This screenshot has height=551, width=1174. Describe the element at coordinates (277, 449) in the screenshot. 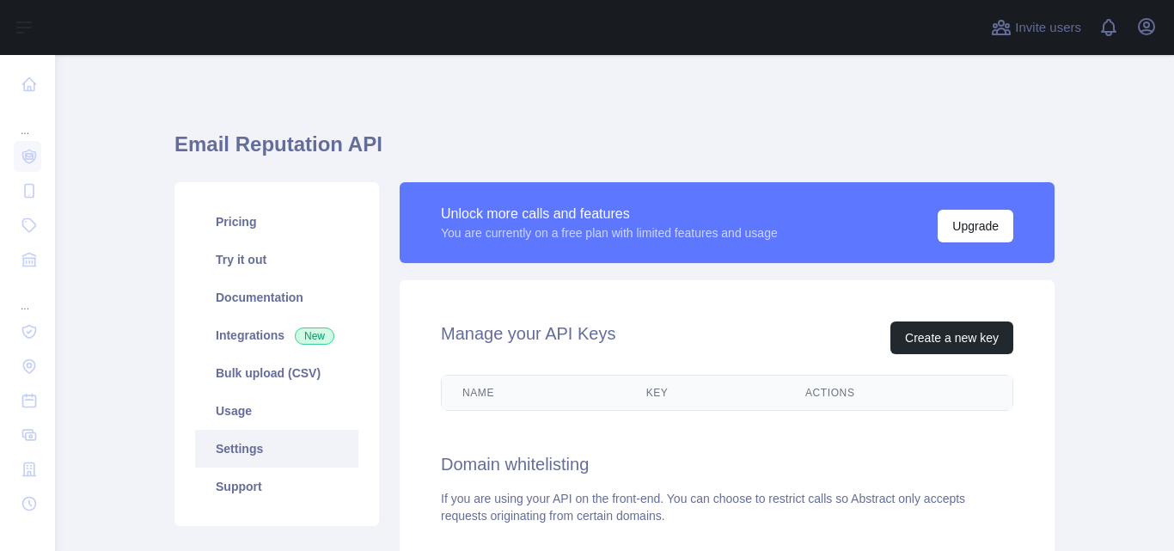

I see `a: Settings` at that location.